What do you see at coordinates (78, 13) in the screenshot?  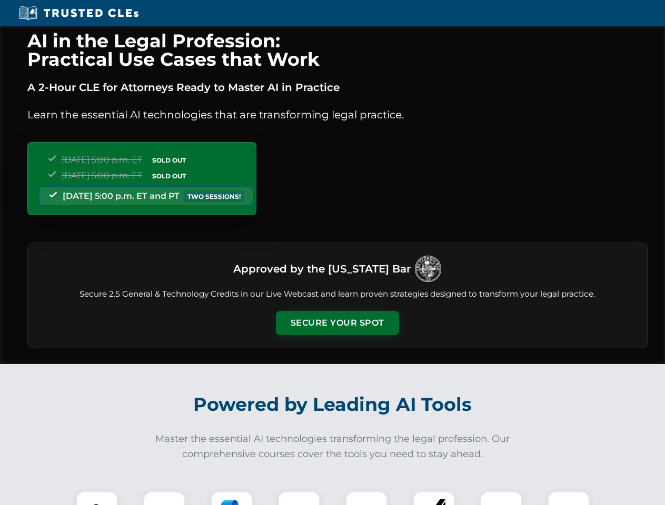 I see `img: Trusted CLEs` at bounding box center [78, 13].